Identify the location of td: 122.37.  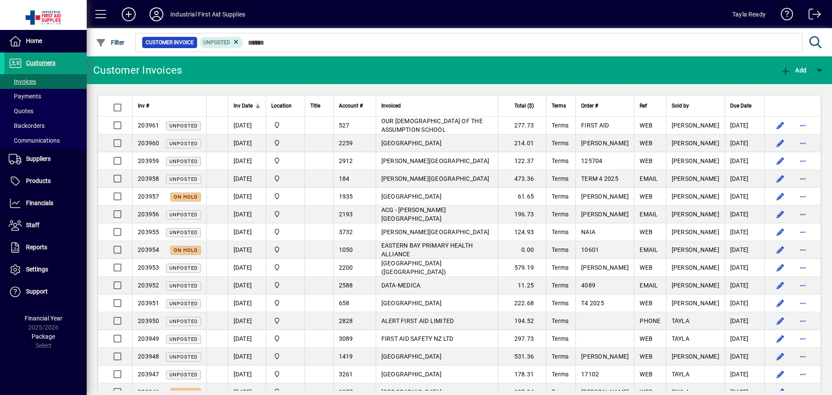
(522, 161).